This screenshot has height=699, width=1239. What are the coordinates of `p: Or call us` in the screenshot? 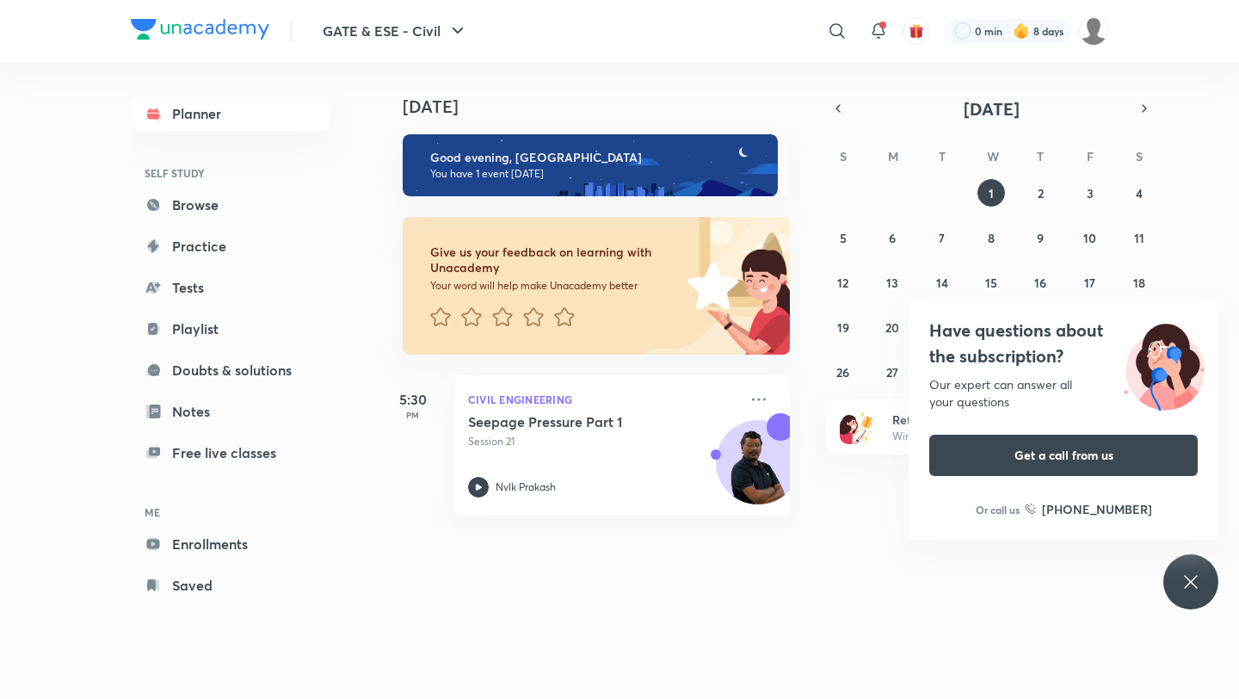 It's located at (997, 509).